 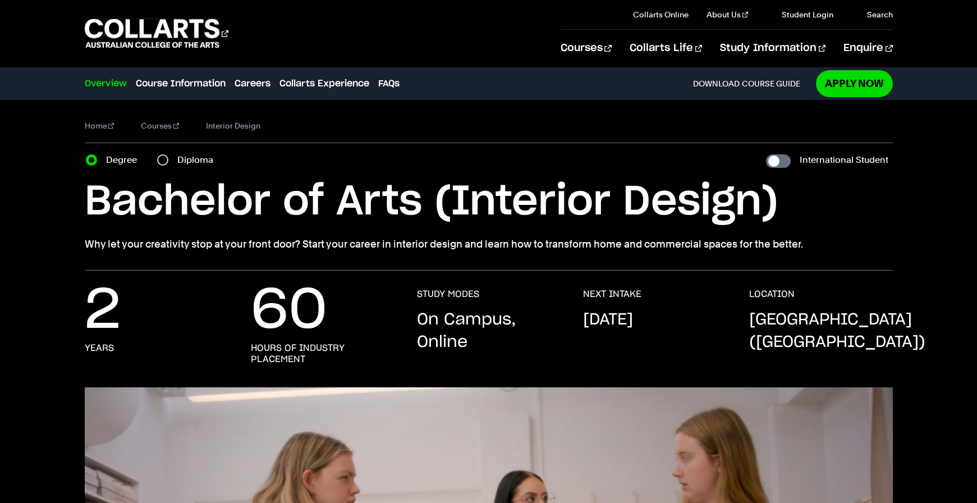 What do you see at coordinates (323, 354) in the screenshot?
I see `h3: hours of industry placement` at bounding box center [323, 354].